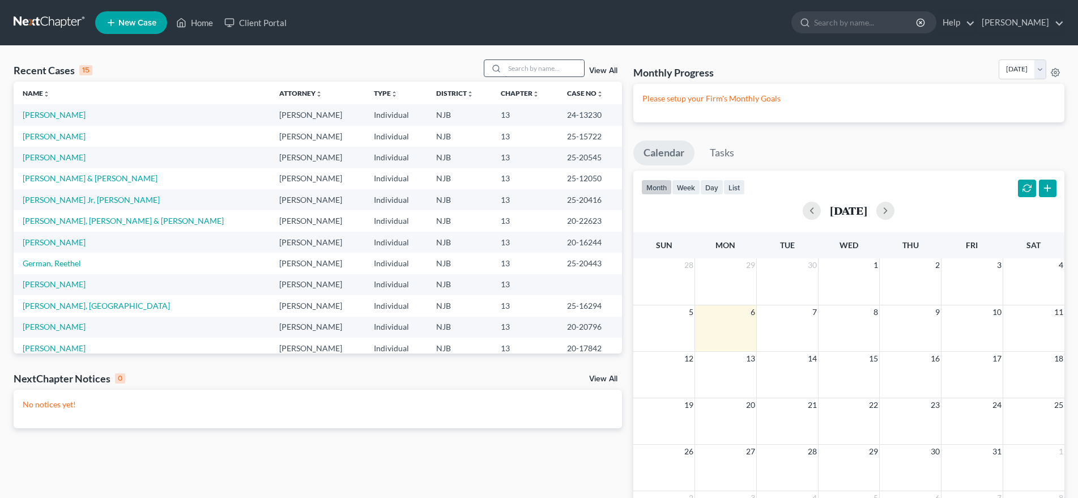 The width and height of the screenshot is (1078, 498). What do you see at coordinates (938, 312) in the screenshot?
I see `span: 9` at bounding box center [938, 312].